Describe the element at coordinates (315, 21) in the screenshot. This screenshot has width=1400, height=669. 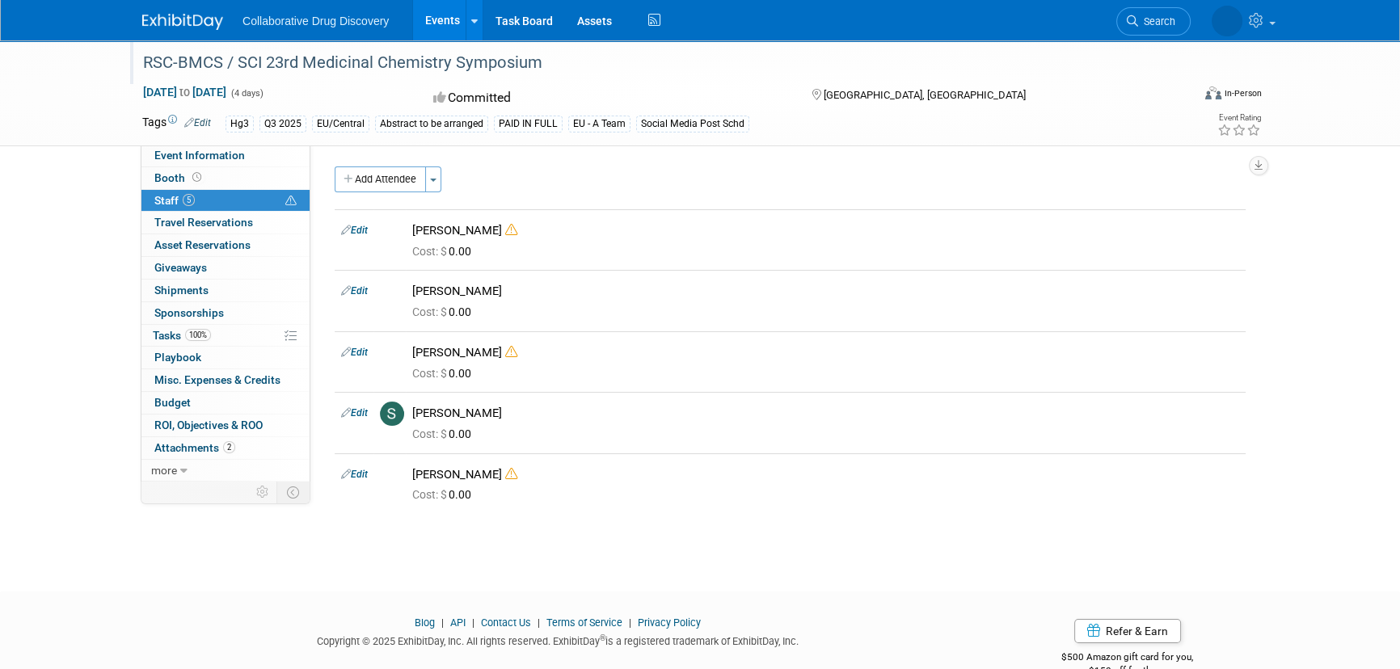
I see `span: Collaborative Drug Discovery` at that location.